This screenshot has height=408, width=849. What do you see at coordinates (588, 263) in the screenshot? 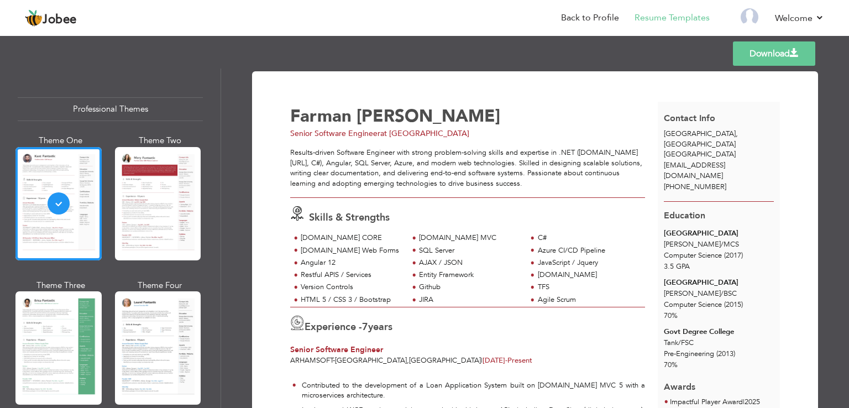
I see `div: JavaScript / Jquery` at bounding box center [588, 263].